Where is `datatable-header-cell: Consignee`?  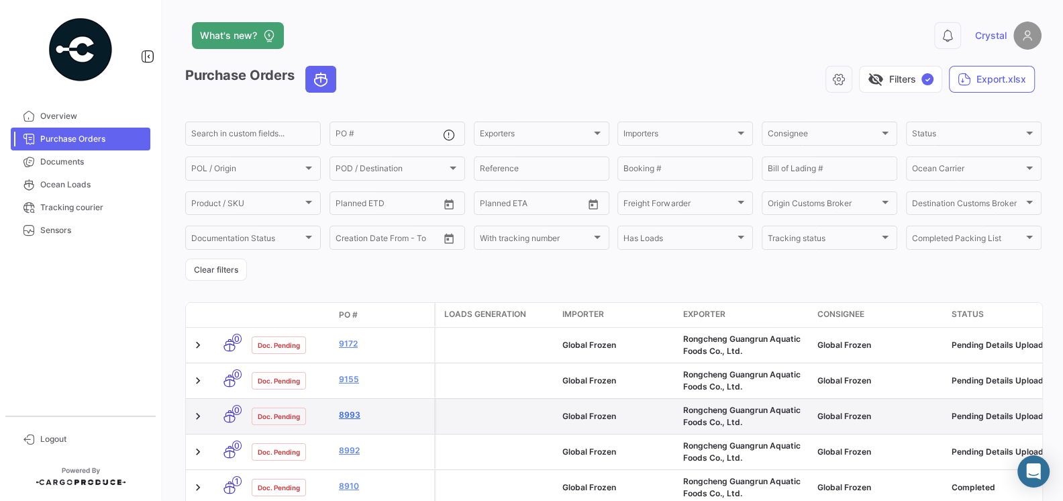 datatable-header-cell: Consignee is located at coordinates (879, 315).